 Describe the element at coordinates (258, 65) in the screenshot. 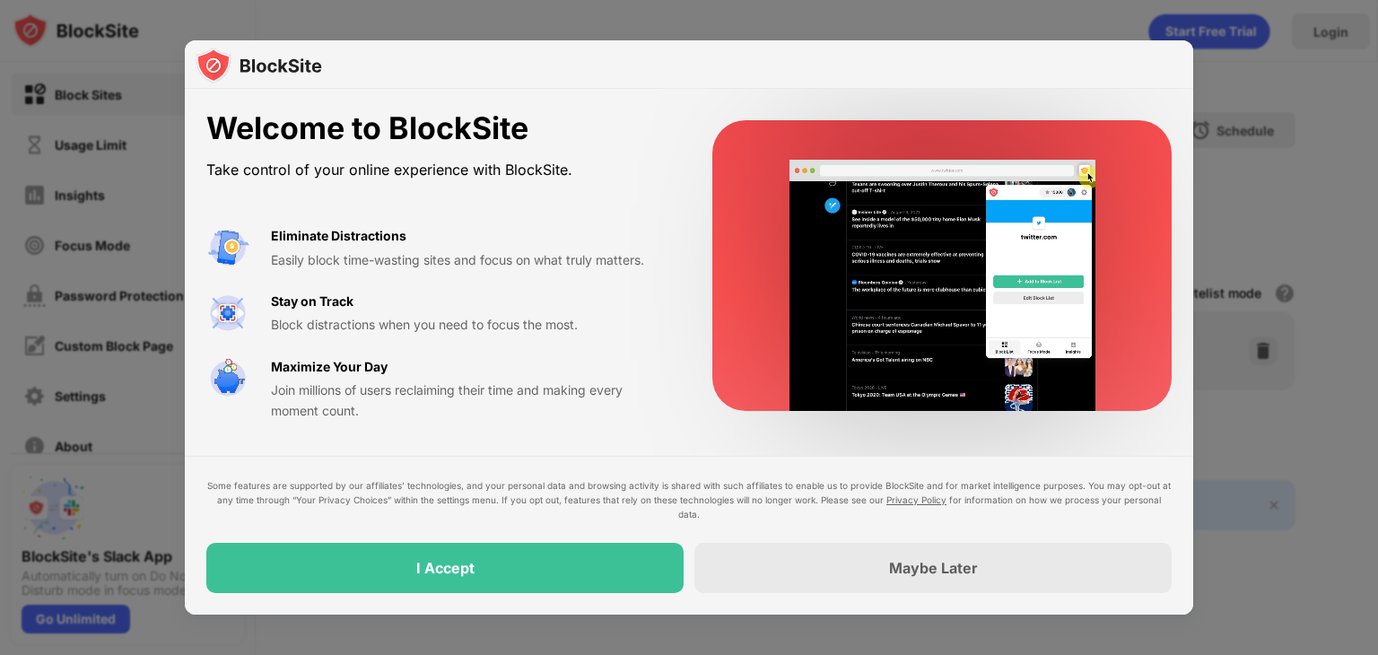

I see `img: logo-blocksite.svg` at that location.